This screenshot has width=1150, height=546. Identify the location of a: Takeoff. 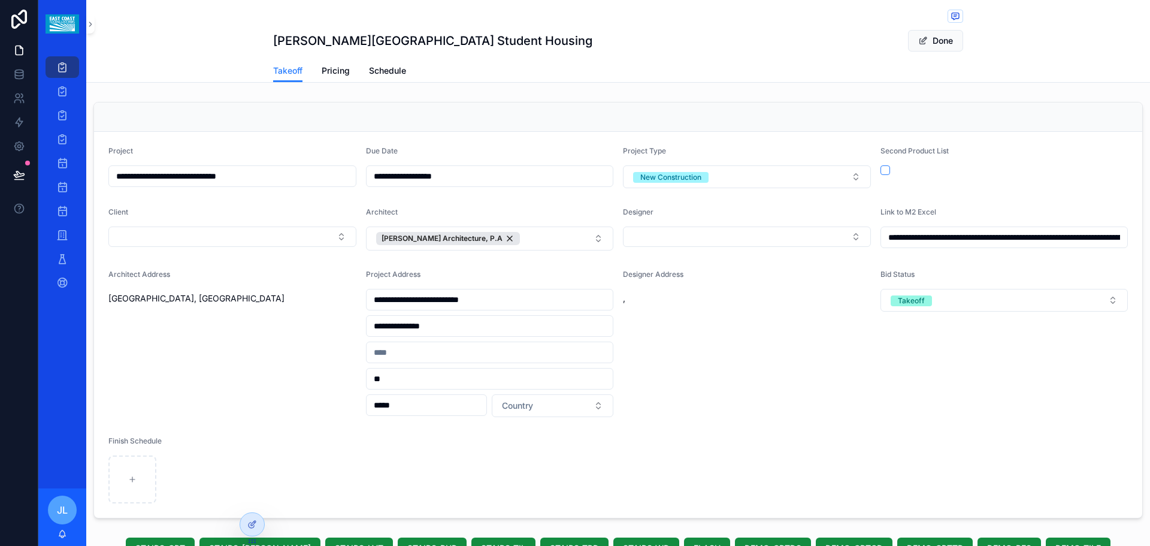
(288, 71).